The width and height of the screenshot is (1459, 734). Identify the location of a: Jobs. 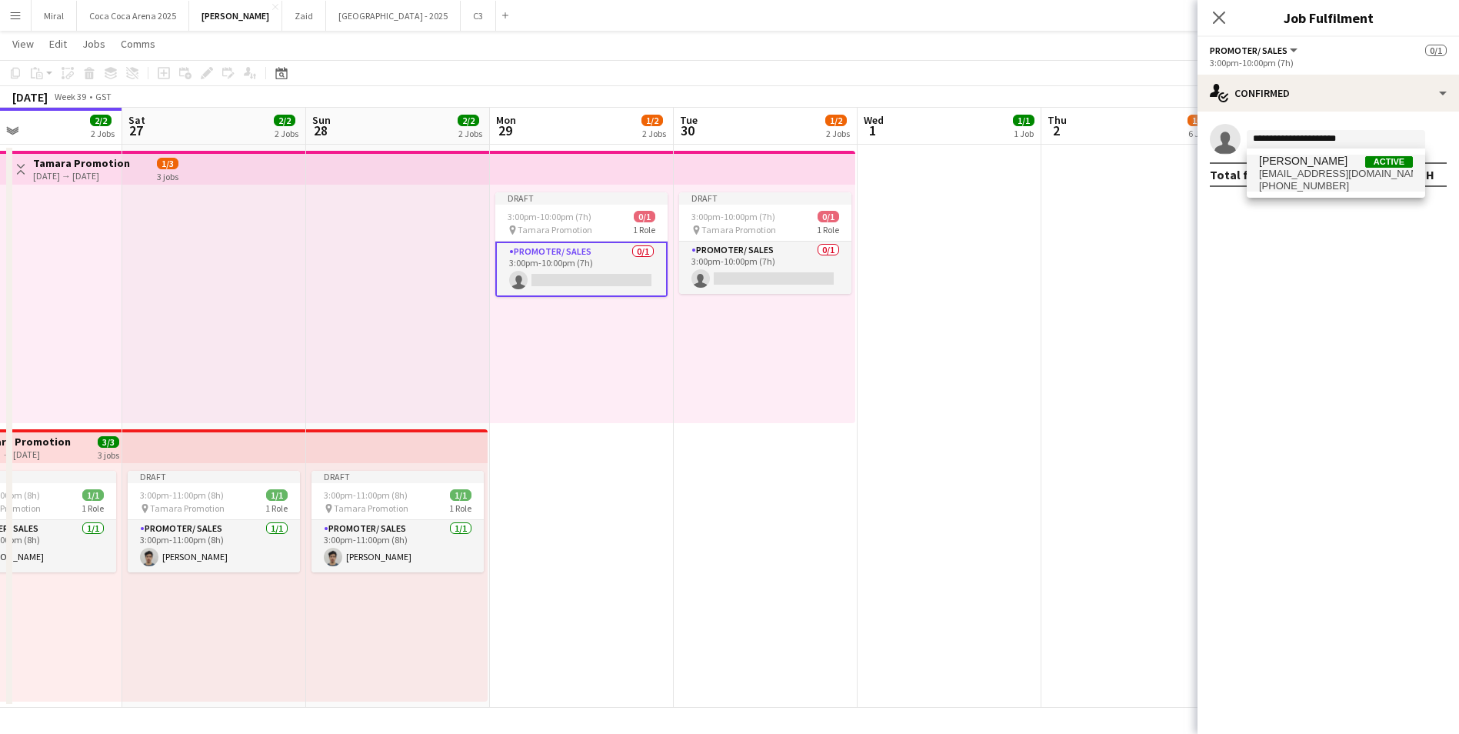
(94, 44).